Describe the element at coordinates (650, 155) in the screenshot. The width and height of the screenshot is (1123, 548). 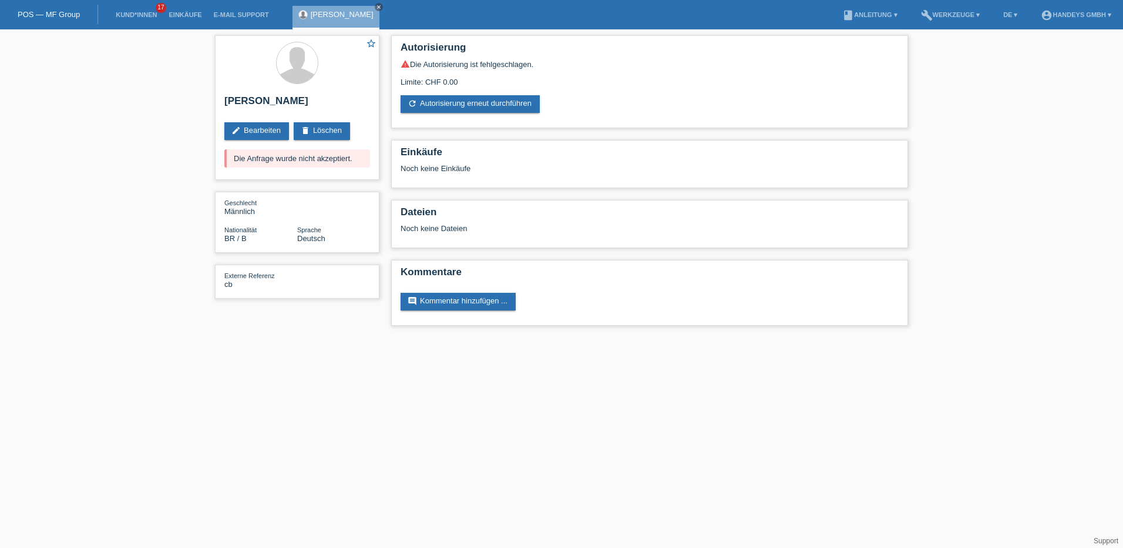
I see `h2: Einkäufe` at that location.